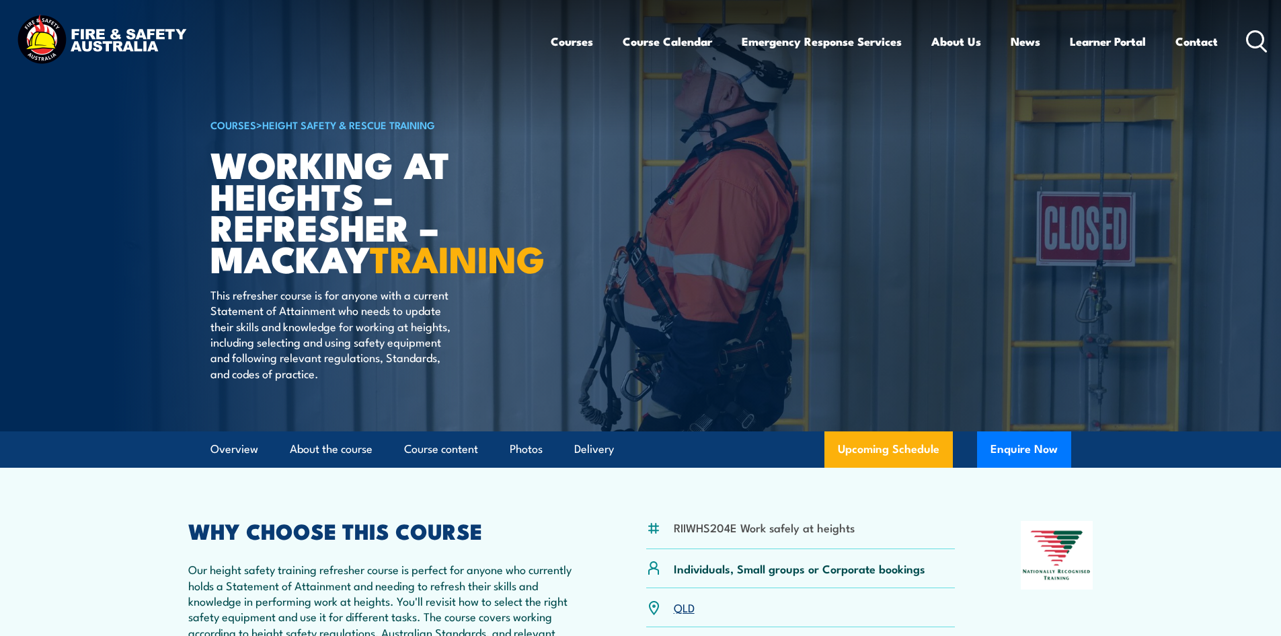 Image resolution: width=1281 pixels, height=636 pixels. I want to click on h1: Working at heights – refresher – Mackay, so click(377, 211).